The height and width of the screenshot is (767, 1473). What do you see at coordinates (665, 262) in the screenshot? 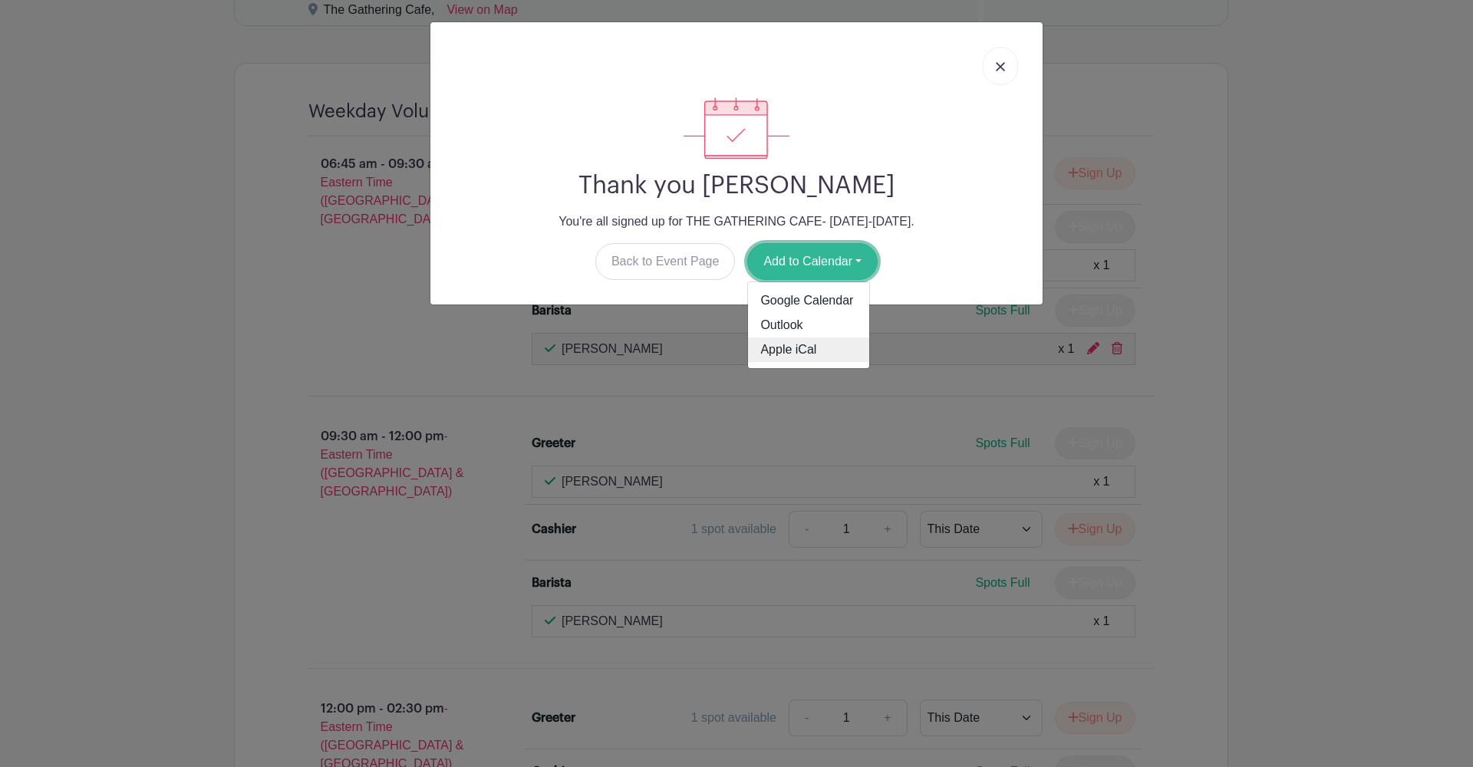
I see `a: Back to Event Page` at bounding box center [665, 262].